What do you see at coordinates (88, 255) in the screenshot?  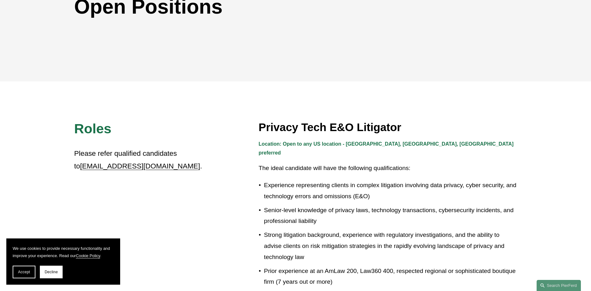 I see `a: Cookie Policy` at bounding box center [88, 255].